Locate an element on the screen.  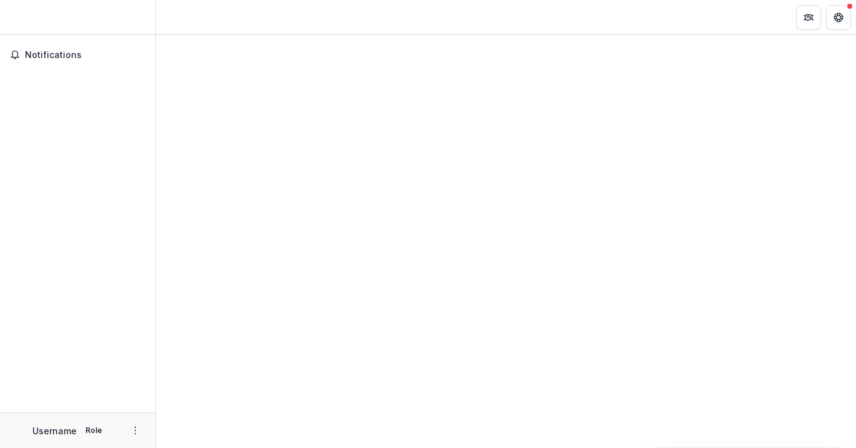
span: Notifications is located at coordinates (85, 55).